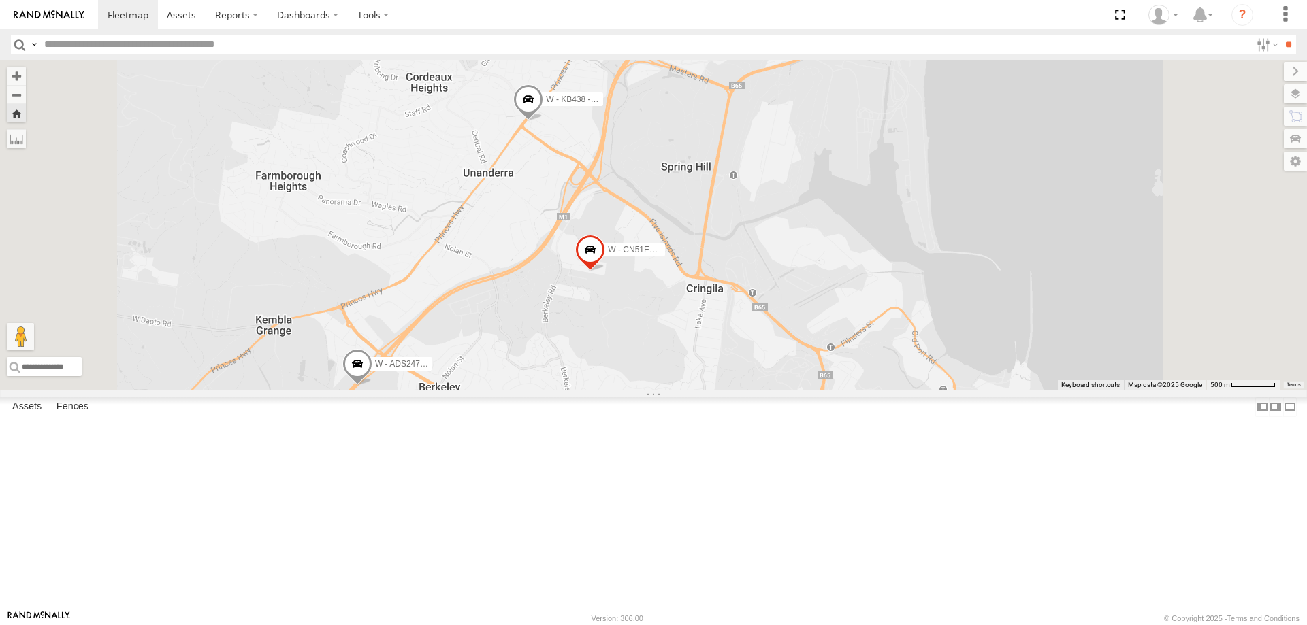  I want to click on span: Map data ©2025 Google, so click(1164, 385).